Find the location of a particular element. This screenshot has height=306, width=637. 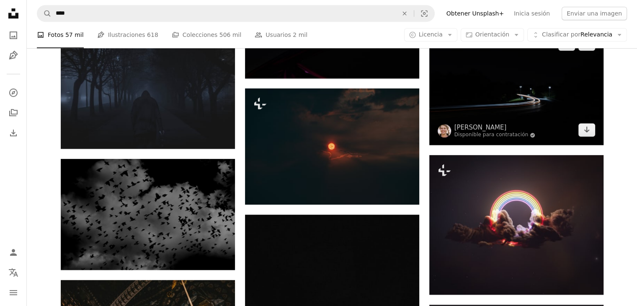

img: Ve al perfil de Matt Antonioli is located at coordinates (444, 131).